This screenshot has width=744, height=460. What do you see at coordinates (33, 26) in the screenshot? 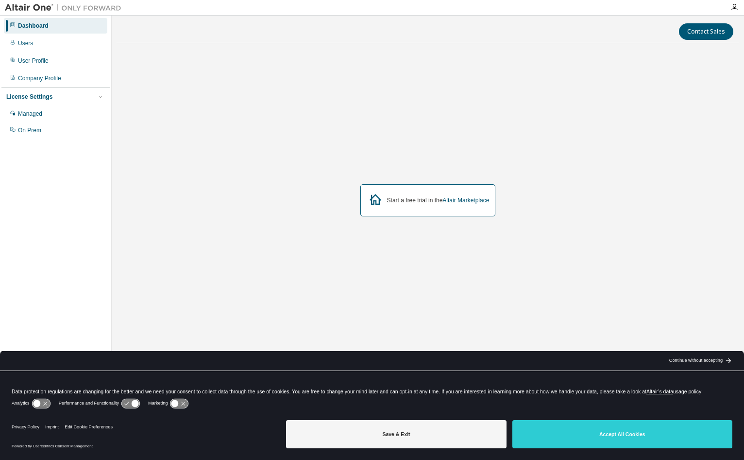
I see `div: Dashboard` at bounding box center [33, 26].